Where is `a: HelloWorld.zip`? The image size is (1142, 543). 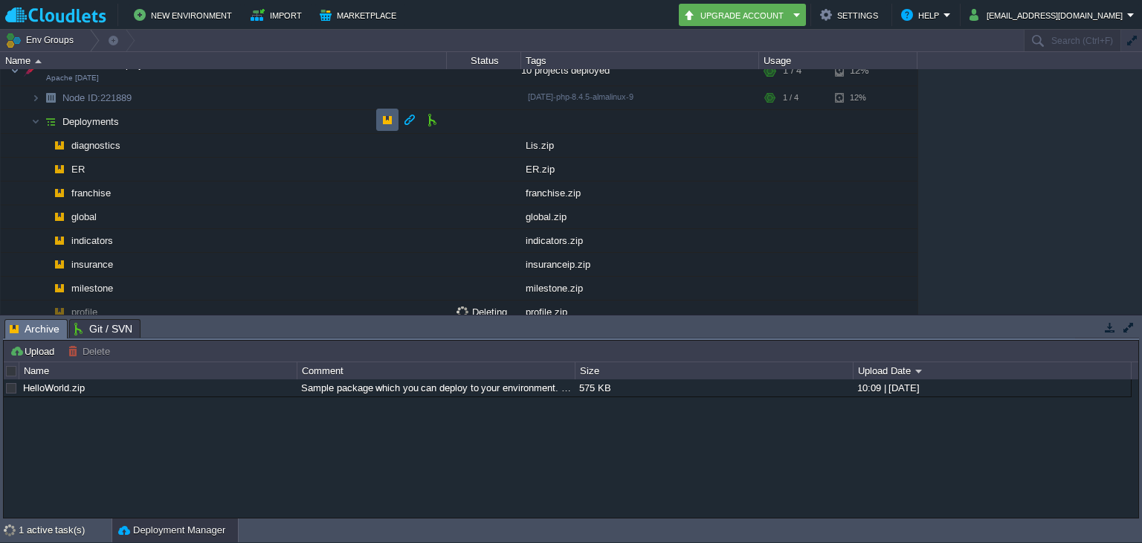 a: HelloWorld.zip is located at coordinates (54, 387).